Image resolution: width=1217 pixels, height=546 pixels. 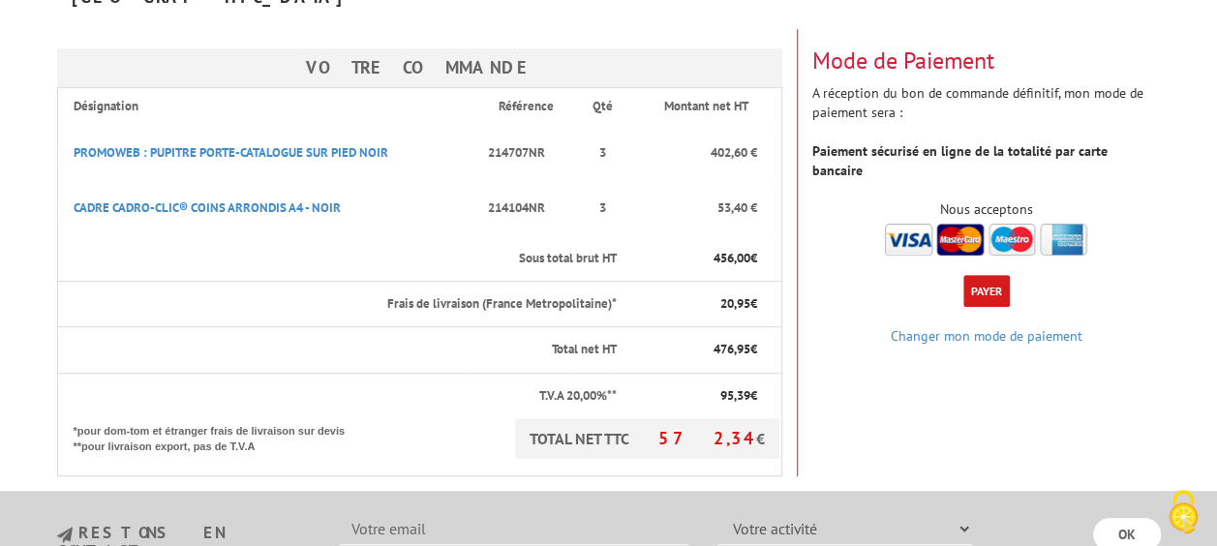 What do you see at coordinates (346, 396) in the screenshot?
I see `p: T.V.A 20,00%**` at bounding box center [346, 396].